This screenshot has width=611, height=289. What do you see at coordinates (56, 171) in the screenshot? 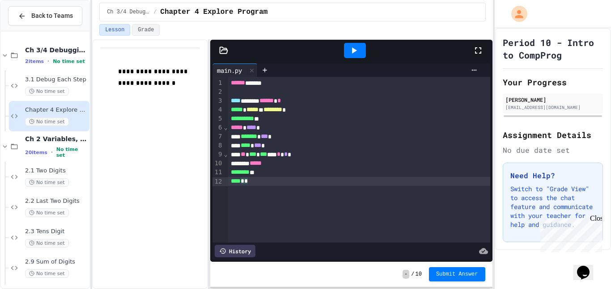
I see `span: 2.1 Two Digits` at bounding box center [56, 171].